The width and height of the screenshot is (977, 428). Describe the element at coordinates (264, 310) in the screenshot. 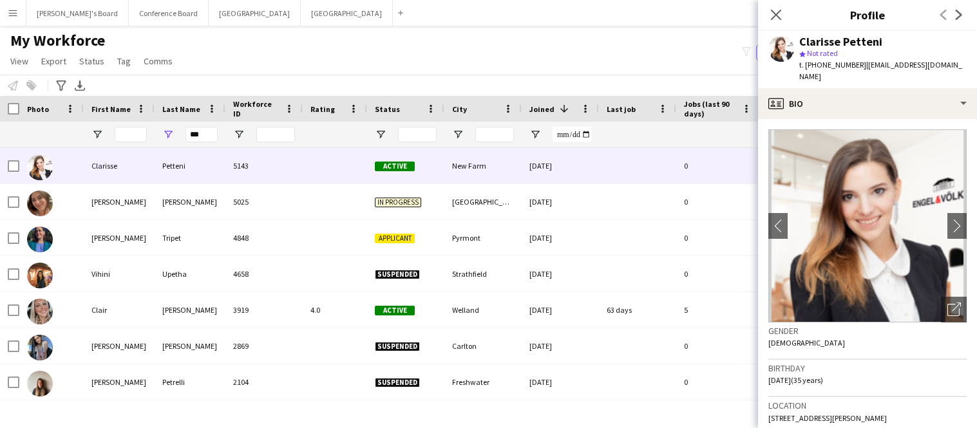

I see `div: 3919` at that location.